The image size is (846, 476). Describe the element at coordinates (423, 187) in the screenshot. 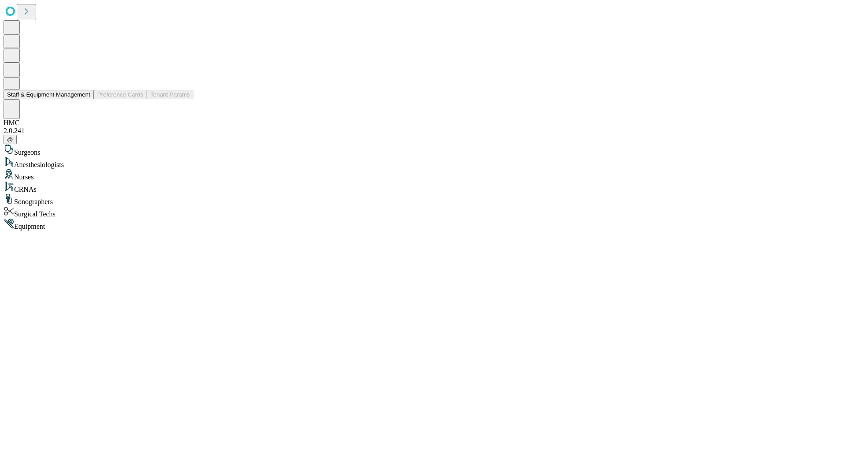

I see `div: CRNAs` at that location.